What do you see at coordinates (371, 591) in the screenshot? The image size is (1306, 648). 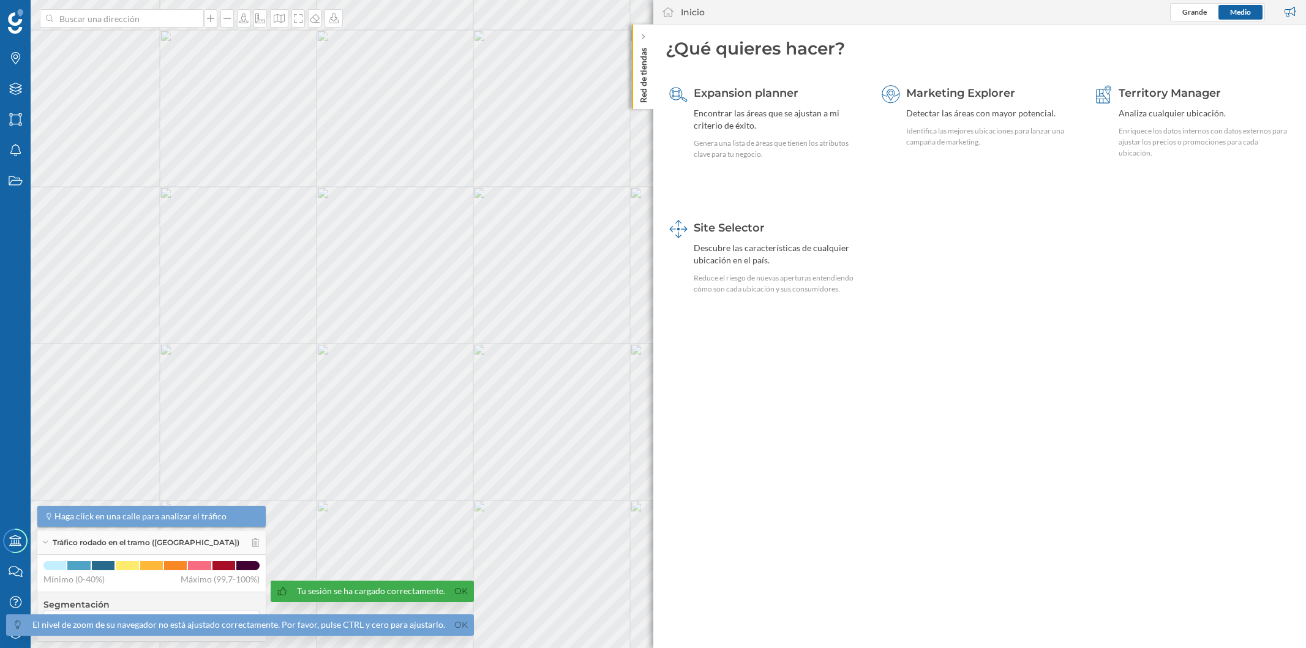 I see `div: Tu sesión se ha cargado correctamente.` at bounding box center [371, 591].